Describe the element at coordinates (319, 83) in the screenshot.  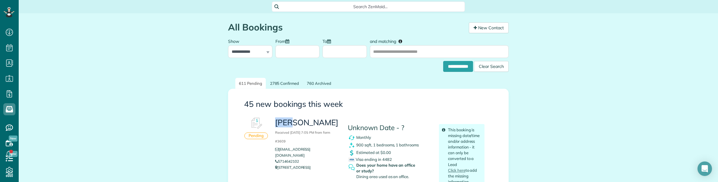
I see `a: 760 Archived` at that location.